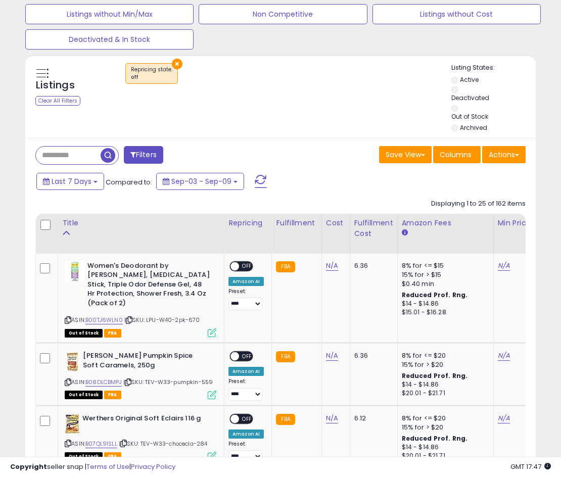 The height and width of the screenshot is (477, 561). Describe the element at coordinates (72, 424) in the screenshot. I see `img: 51jJOfXn+RL._SL40_.jpg` at that location.